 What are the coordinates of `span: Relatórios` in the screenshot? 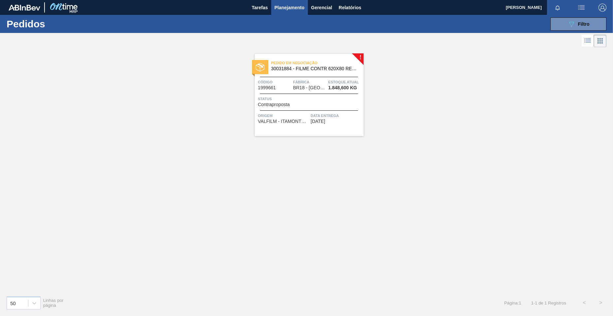 It's located at (350, 8).